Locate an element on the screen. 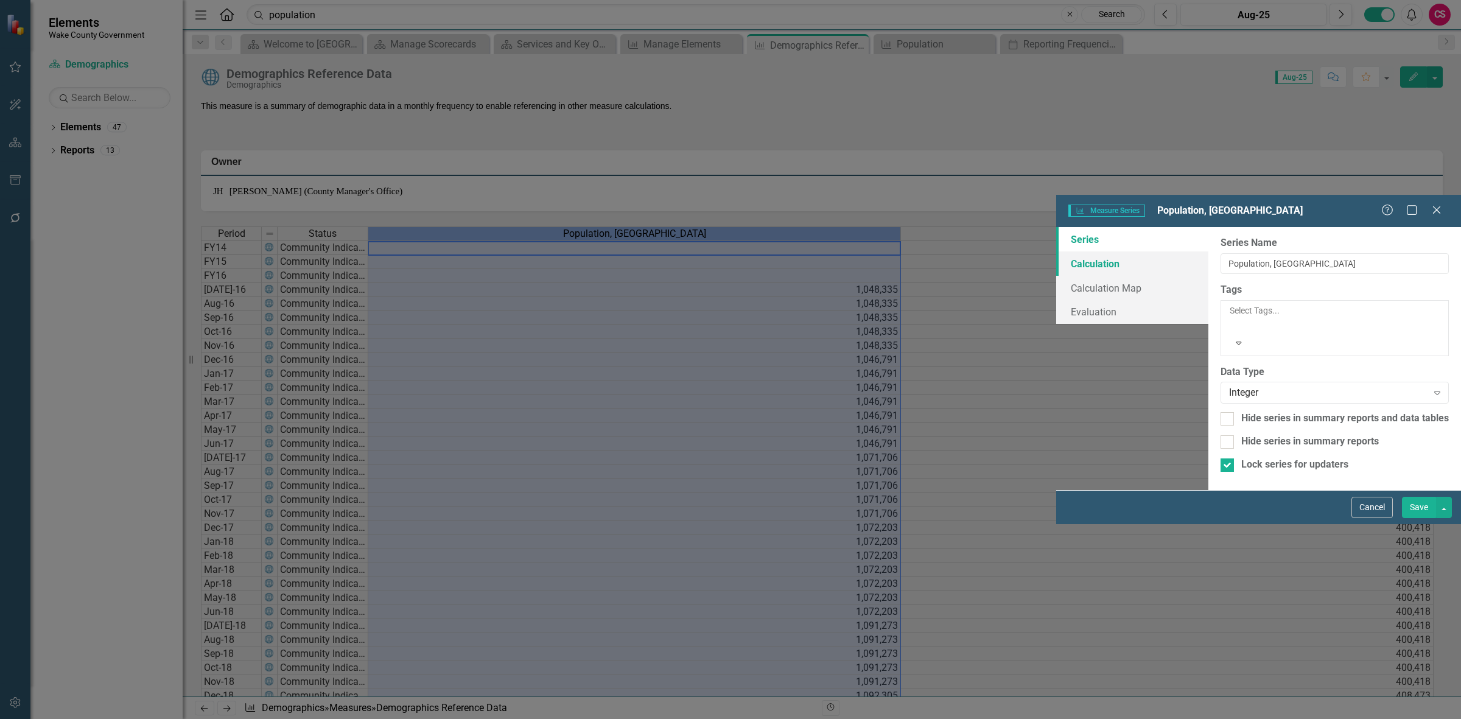 The image size is (1461, 719). button: Cancel is located at coordinates (1372, 507).